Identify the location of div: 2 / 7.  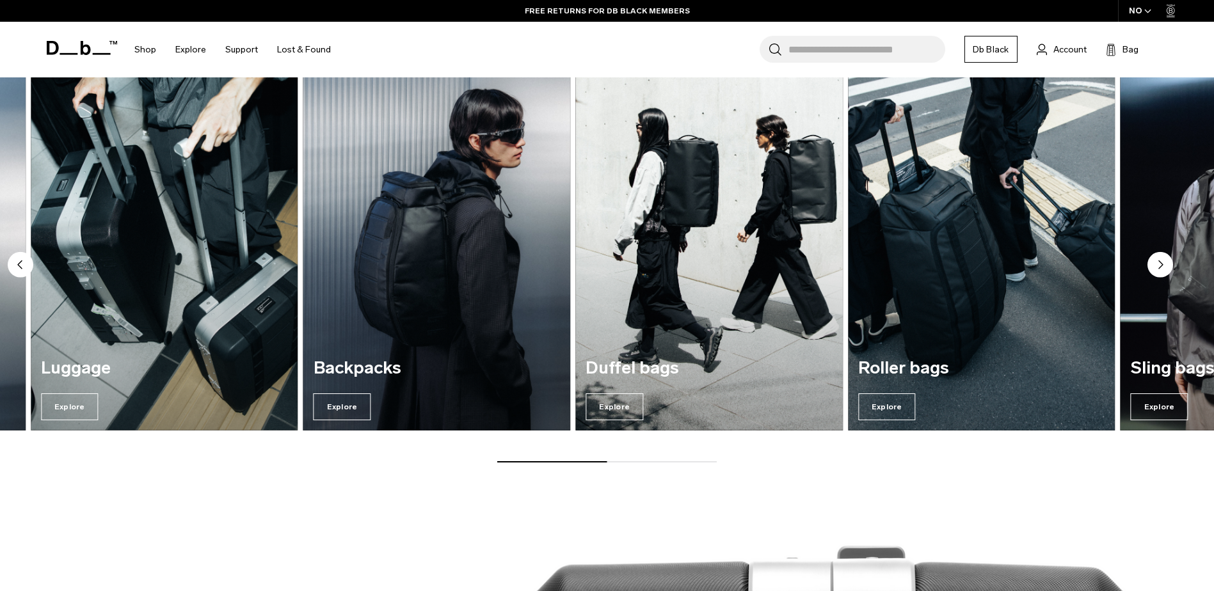
(164, 250).